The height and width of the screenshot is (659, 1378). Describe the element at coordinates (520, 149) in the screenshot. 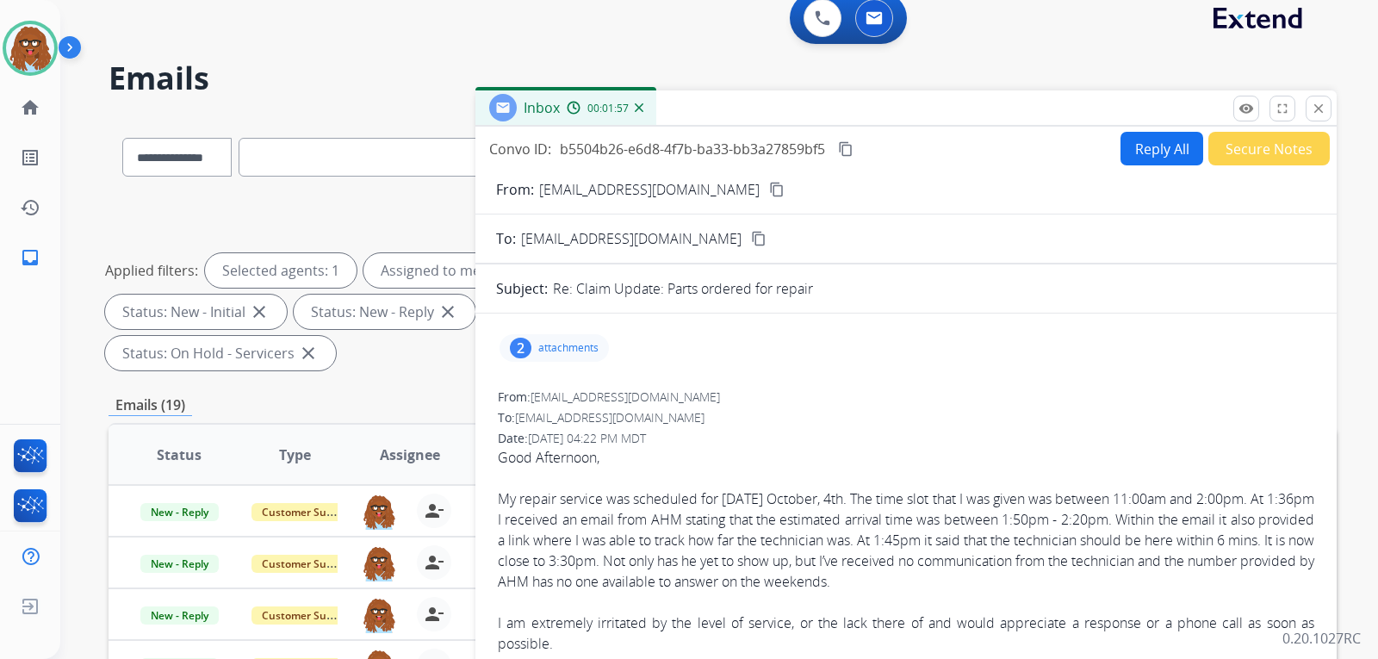

I see `p: Convo ID:` at that location.